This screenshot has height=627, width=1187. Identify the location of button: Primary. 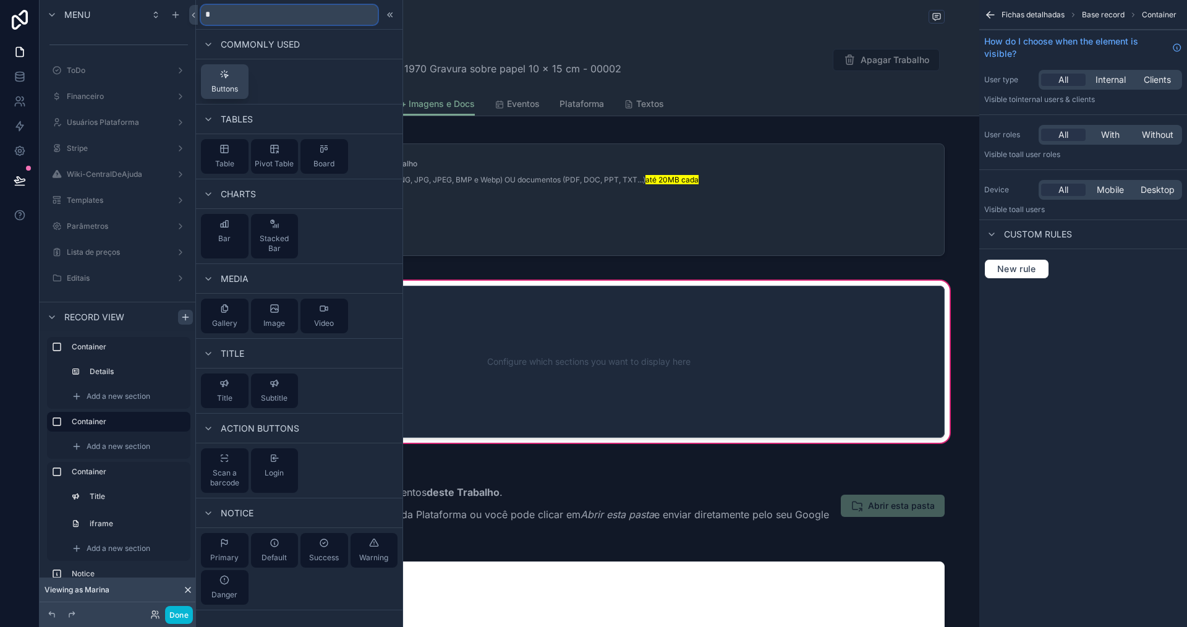
(224, 550).